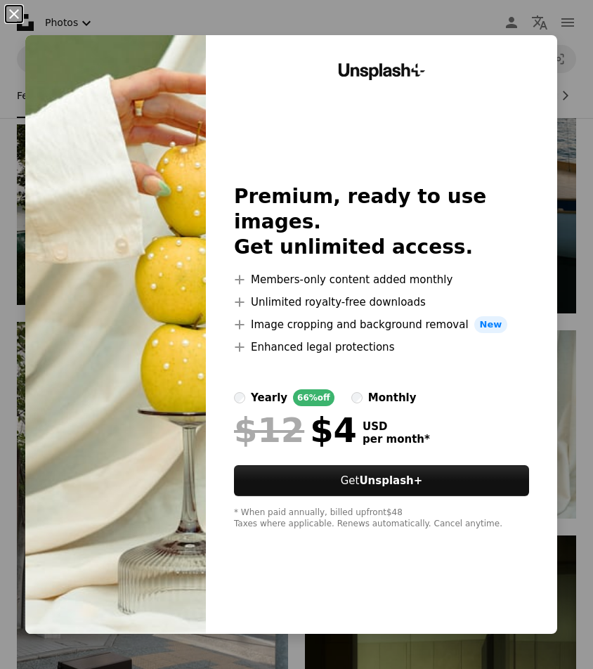  What do you see at coordinates (382, 280) in the screenshot?
I see `li: Members-only content added monthly` at bounding box center [382, 280].